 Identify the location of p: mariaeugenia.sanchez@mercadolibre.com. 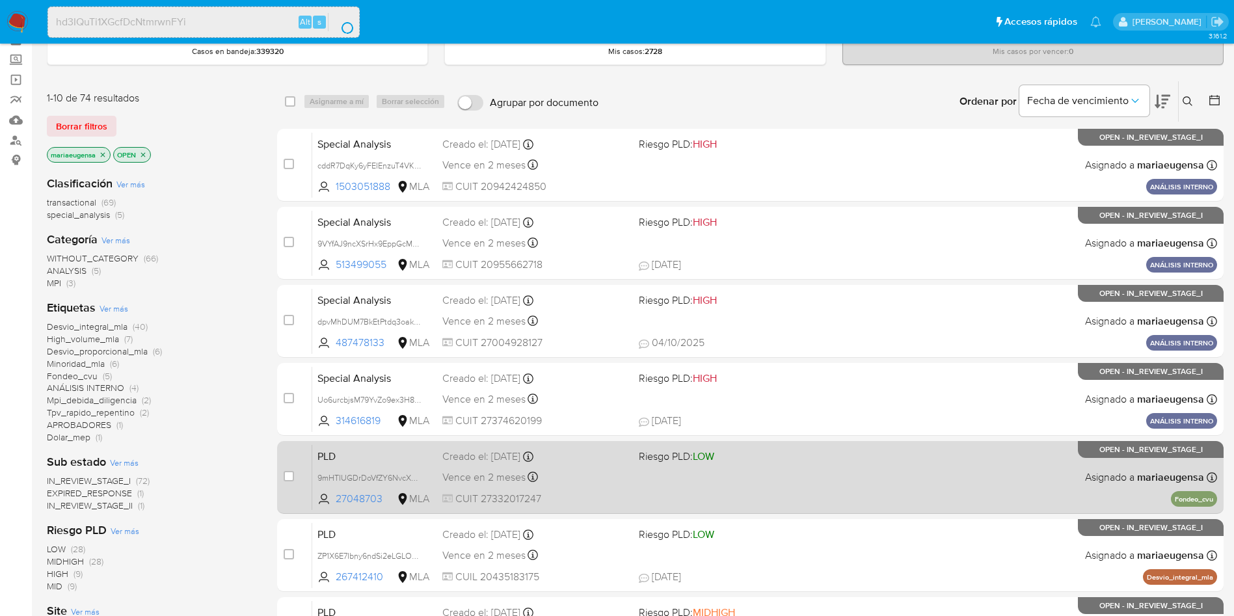
(1169, 21).